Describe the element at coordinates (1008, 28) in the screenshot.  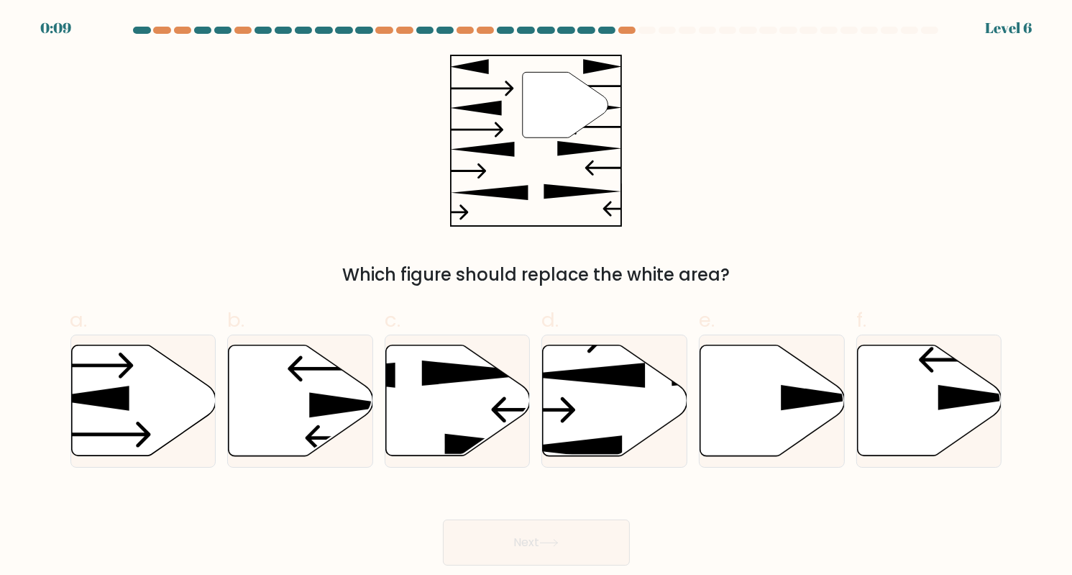
I see `div: Level 6` at that location.